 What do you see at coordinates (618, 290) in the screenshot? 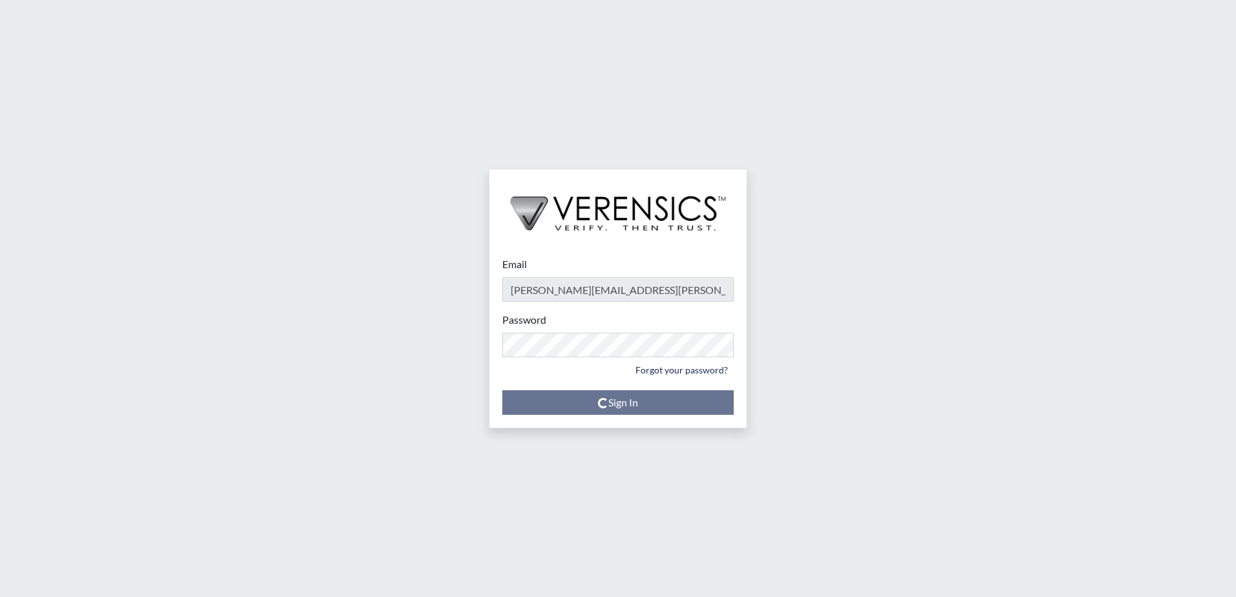
I see `input: Email` at bounding box center [618, 290].